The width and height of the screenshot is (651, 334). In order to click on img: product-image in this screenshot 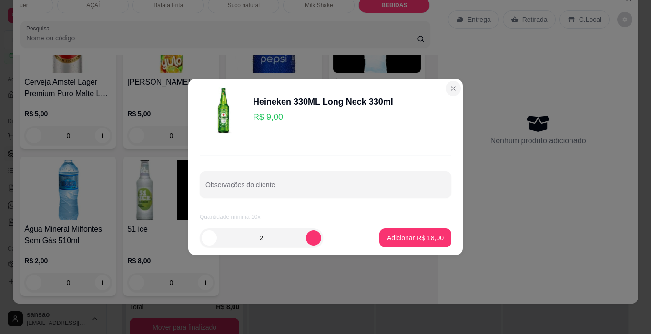, I will do `click(223, 111)`.